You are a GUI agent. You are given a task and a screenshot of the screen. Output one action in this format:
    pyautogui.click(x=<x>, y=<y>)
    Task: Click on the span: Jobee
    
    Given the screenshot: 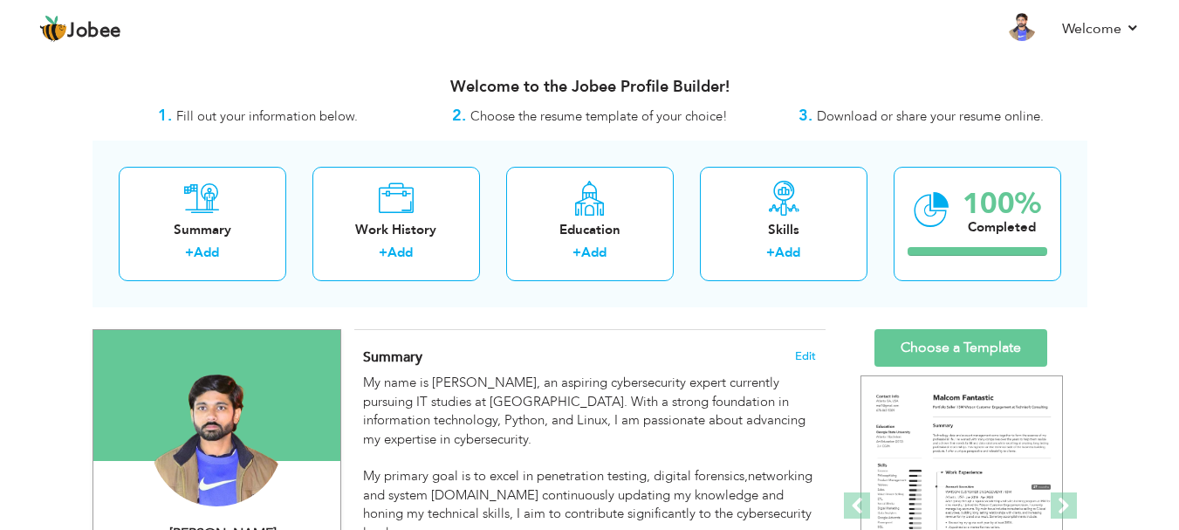 What is the action you would take?
    pyautogui.click(x=94, y=31)
    